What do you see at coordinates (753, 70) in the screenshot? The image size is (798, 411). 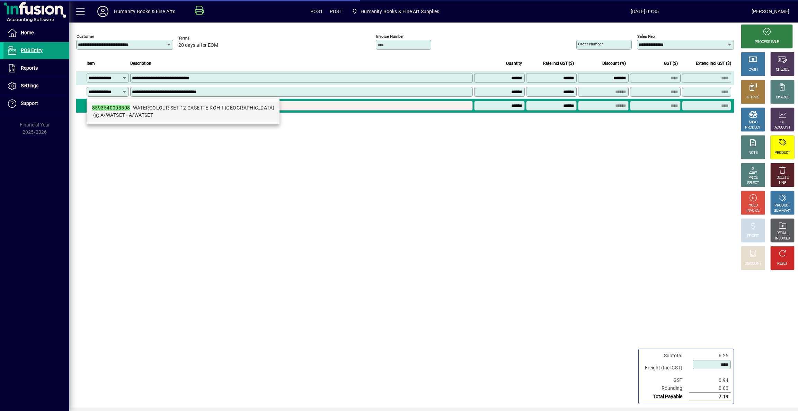 I see `div: CASH` at bounding box center [753, 70].